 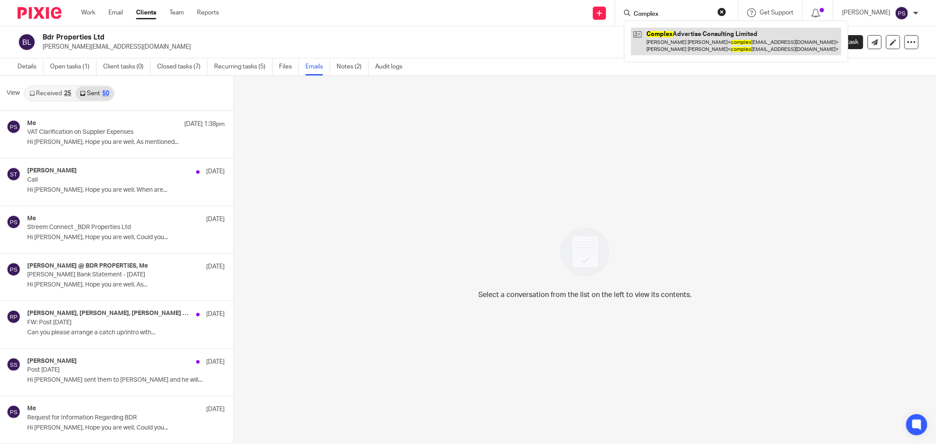 What do you see at coordinates (68, 94) in the screenshot?
I see `div: 25` at bounding box center [68, 94].